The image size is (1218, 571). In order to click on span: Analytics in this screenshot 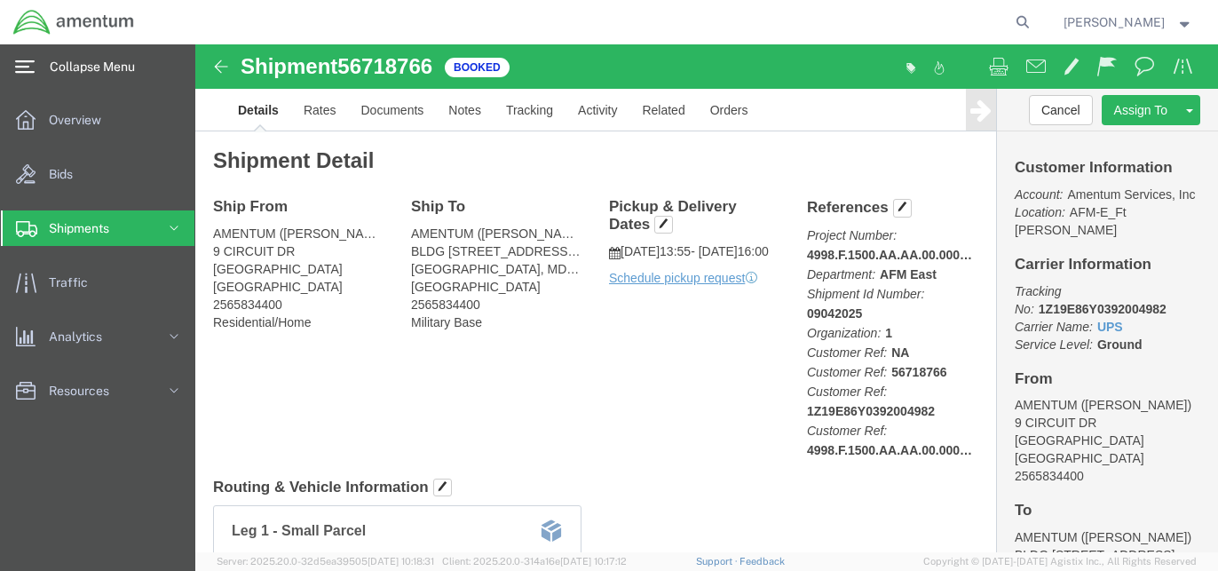, I will do `click(82, 336)`.